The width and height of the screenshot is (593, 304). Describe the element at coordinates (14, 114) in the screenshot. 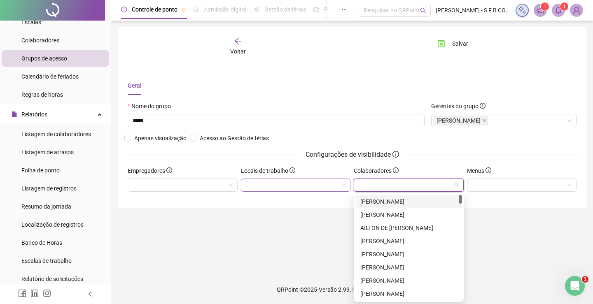

I see `span: file` at that location.